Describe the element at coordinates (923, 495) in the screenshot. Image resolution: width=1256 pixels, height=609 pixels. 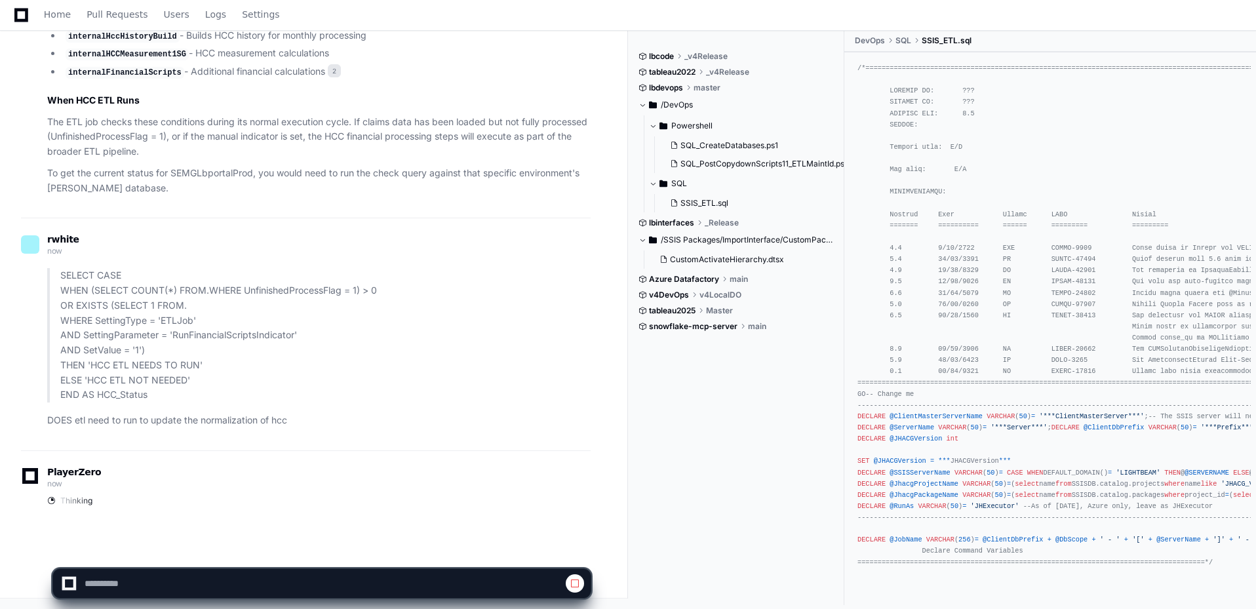
I see `span: @JhacgPackageName` at that location.